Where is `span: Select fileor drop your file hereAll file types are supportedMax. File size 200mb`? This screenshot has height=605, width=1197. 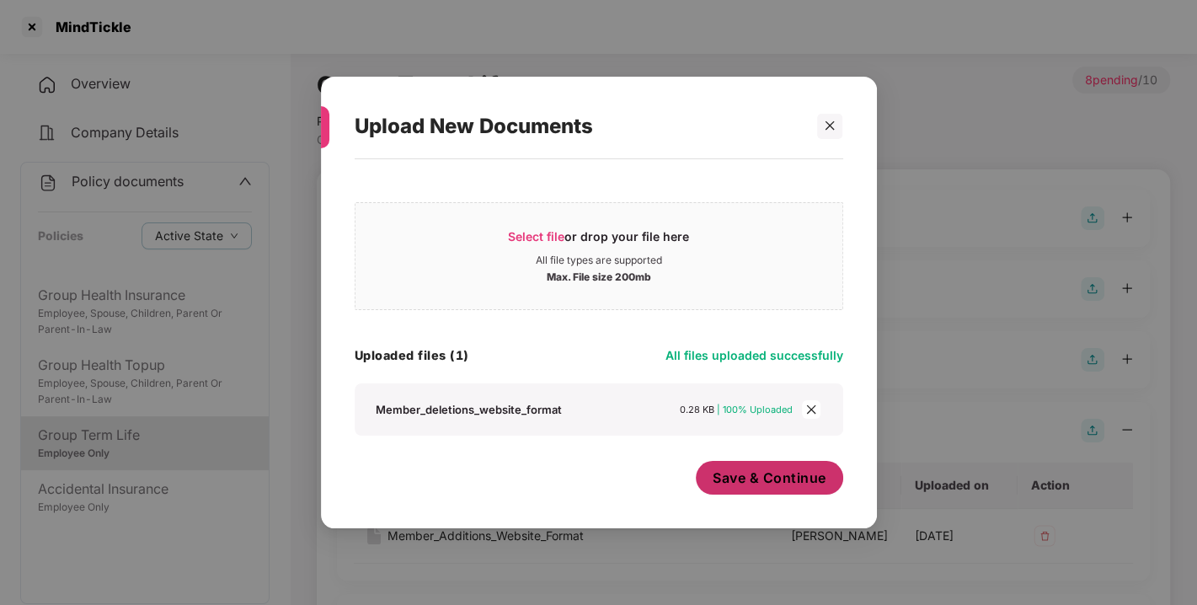
span: Select fileor drop your file hereAll file types are supportedMax. File size 200mb is located at coordinates (599, 256).